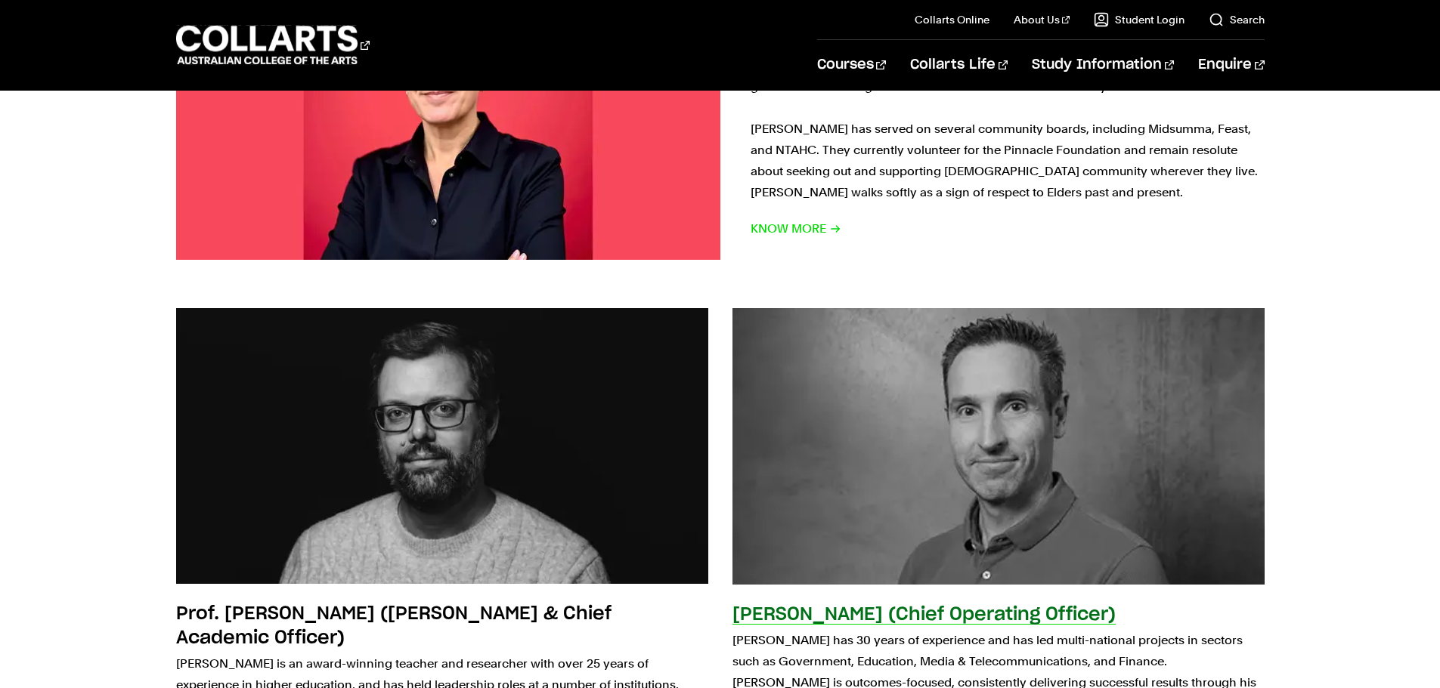 This screenshot has width=1440, height=688. Describe the element at coordinates (273, 45) in the screenshot. I see `div: Go to homepage` at that location.